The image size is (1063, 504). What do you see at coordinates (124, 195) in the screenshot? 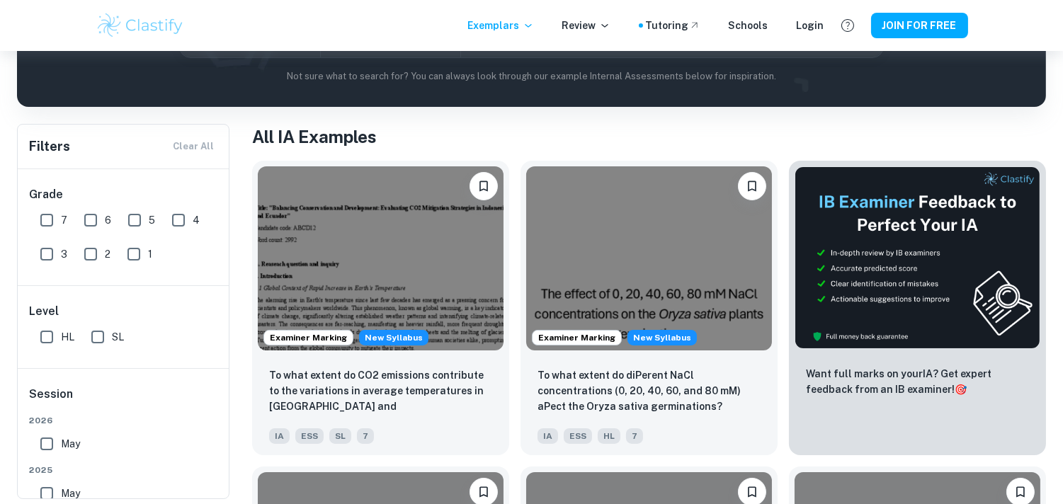
I see `h6: Grade` at bounding box center [124, 195].